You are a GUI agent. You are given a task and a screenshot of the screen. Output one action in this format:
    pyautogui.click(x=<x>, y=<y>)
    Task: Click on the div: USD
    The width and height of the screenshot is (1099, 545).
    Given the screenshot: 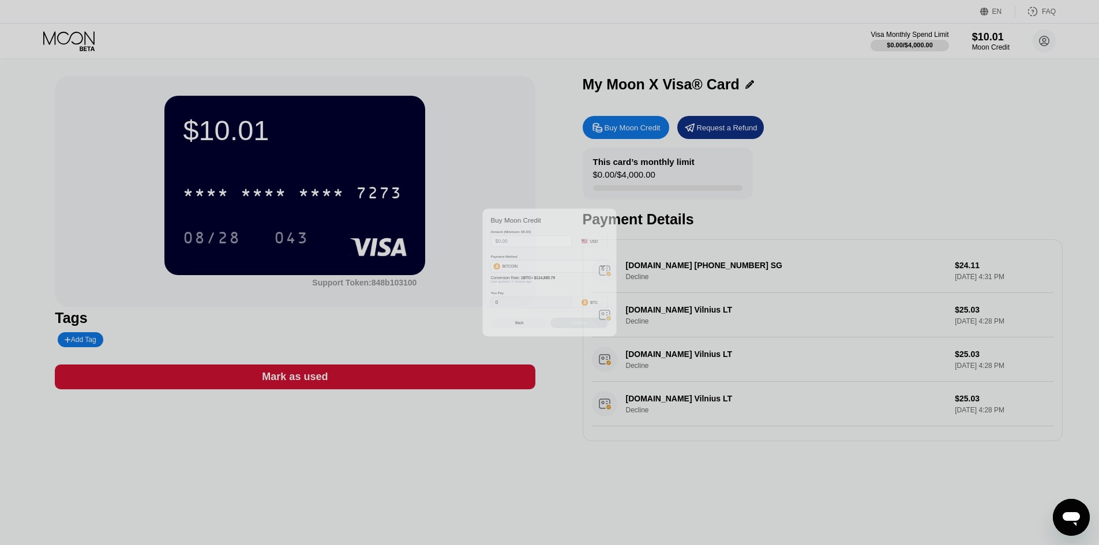 What is the action you would take?
    pyautogui.click(x=594, y=242)
    